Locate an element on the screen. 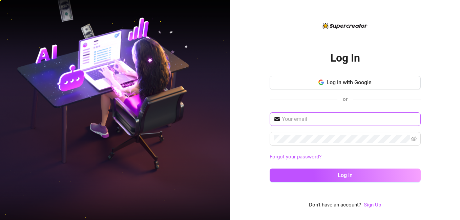  span: Log in with Google is located at coordinates (349, 82).